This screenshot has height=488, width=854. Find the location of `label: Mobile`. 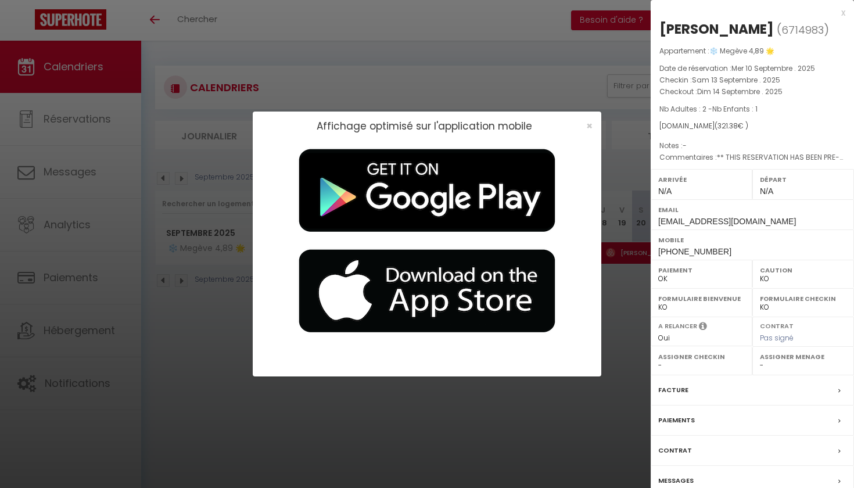

label: Mobile is located at coordinates (752, 240).